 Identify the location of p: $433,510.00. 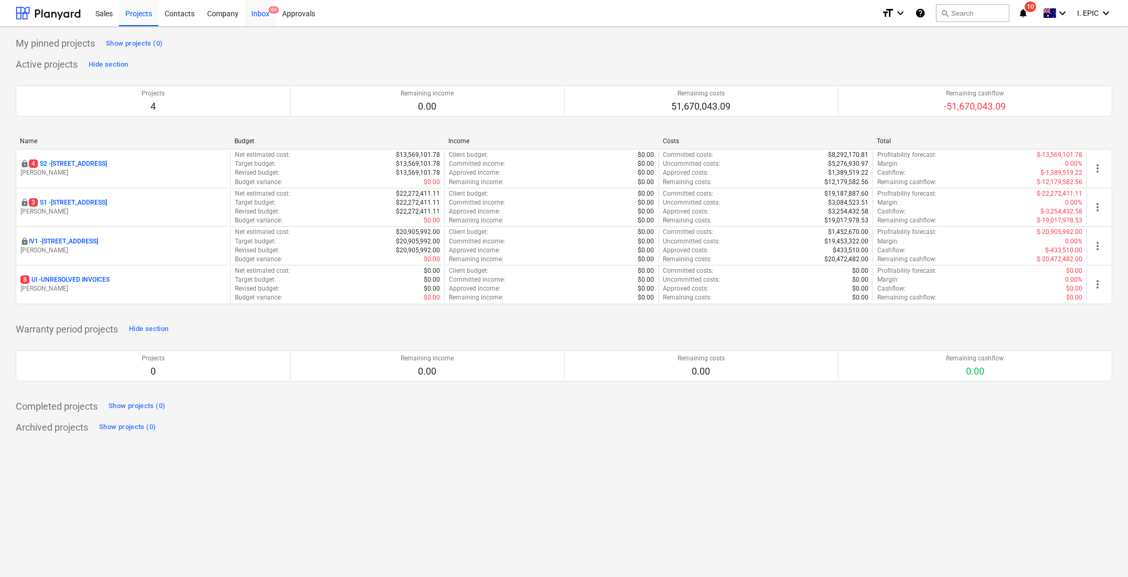
(851, 250).